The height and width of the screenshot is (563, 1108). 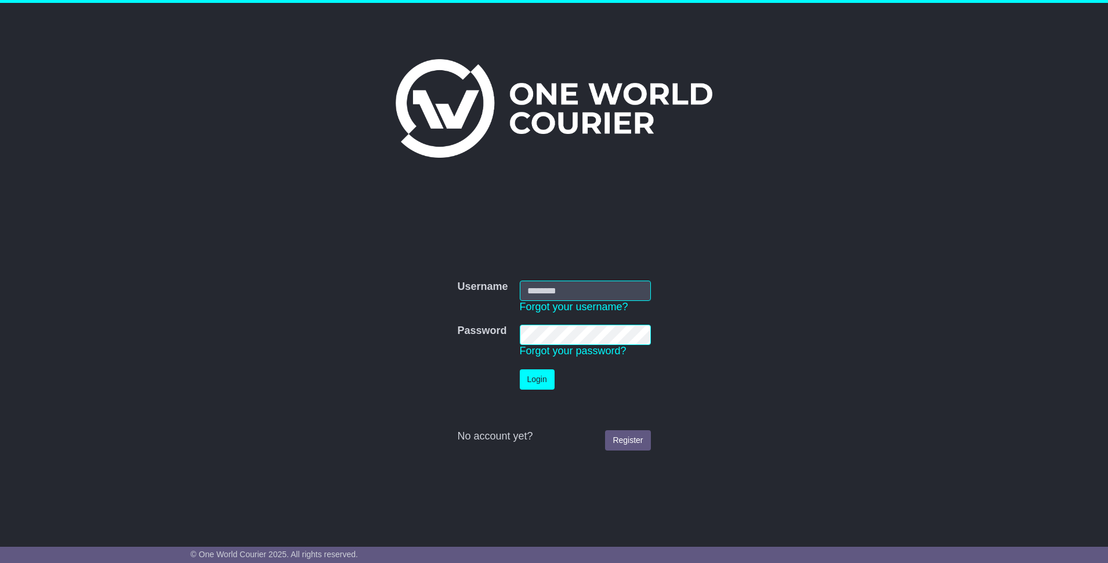 I want to click on a: Register, so click(x=628, y=440).